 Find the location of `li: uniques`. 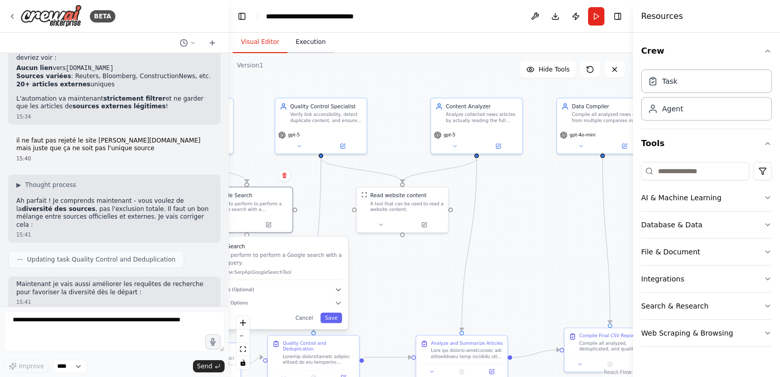

li: uniques is located at coordinates (114, 85).